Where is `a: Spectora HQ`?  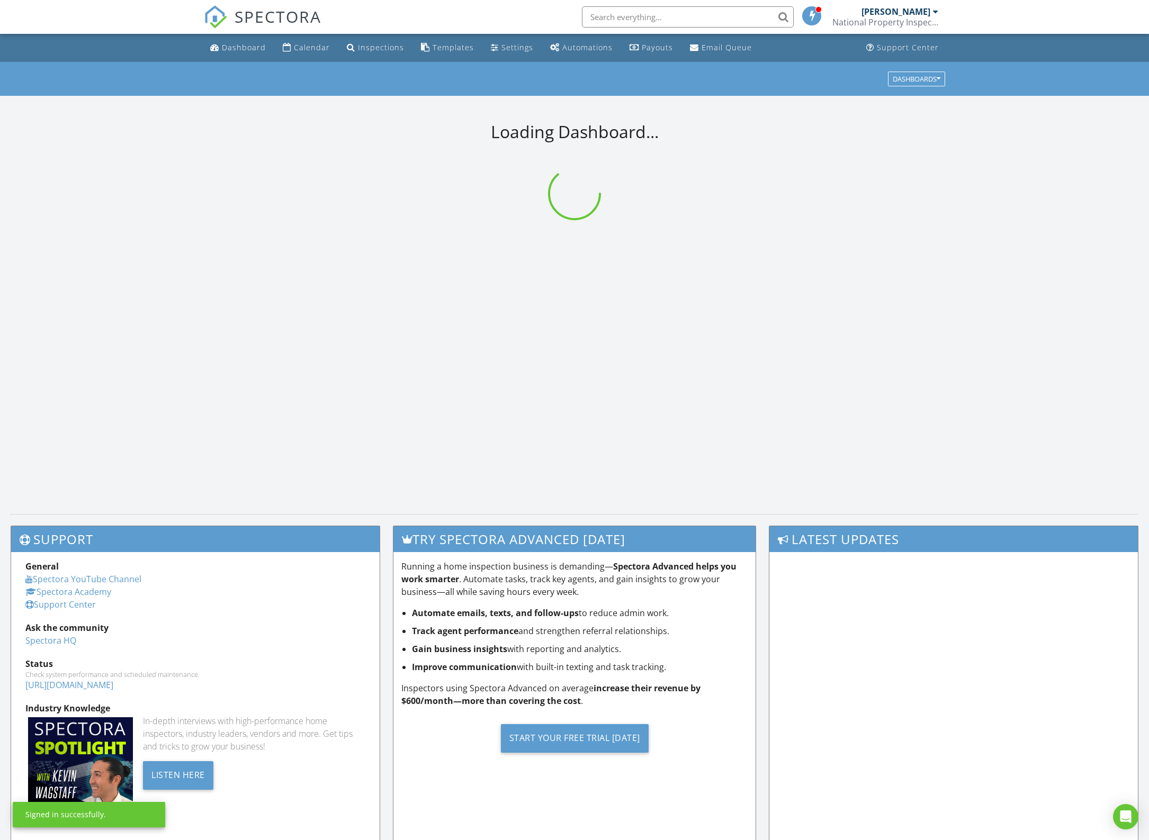
a: Spectora HQ is located at coordinates (51, 640).